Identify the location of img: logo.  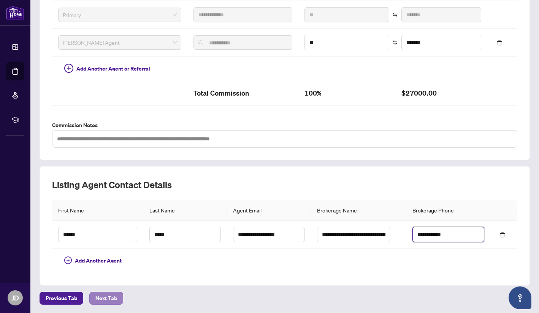
(15, 13).